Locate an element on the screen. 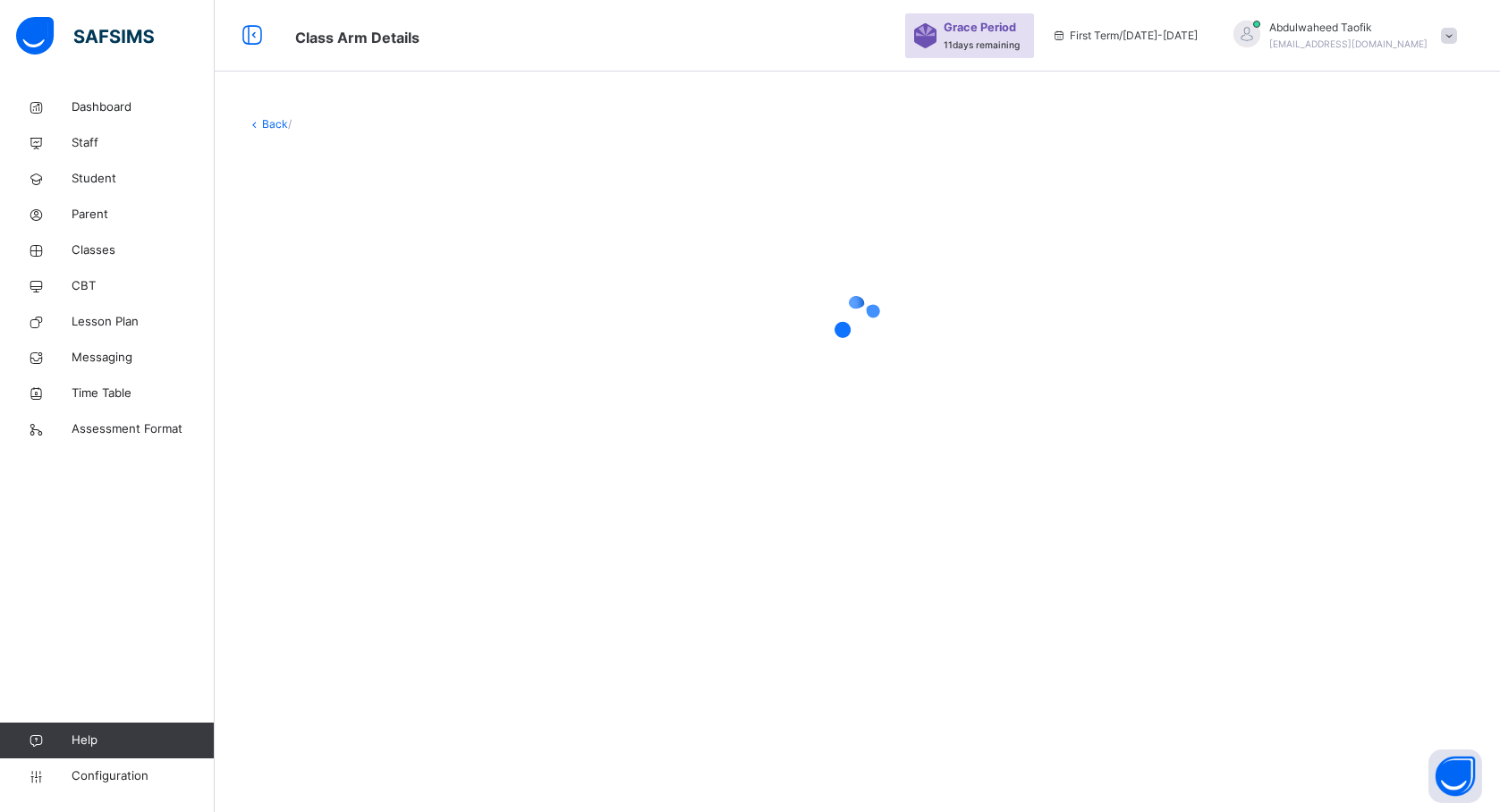 Image resolution: width=1500 pixels, height=812 pixels. span: Configuration is located at coordinates (143, 776).